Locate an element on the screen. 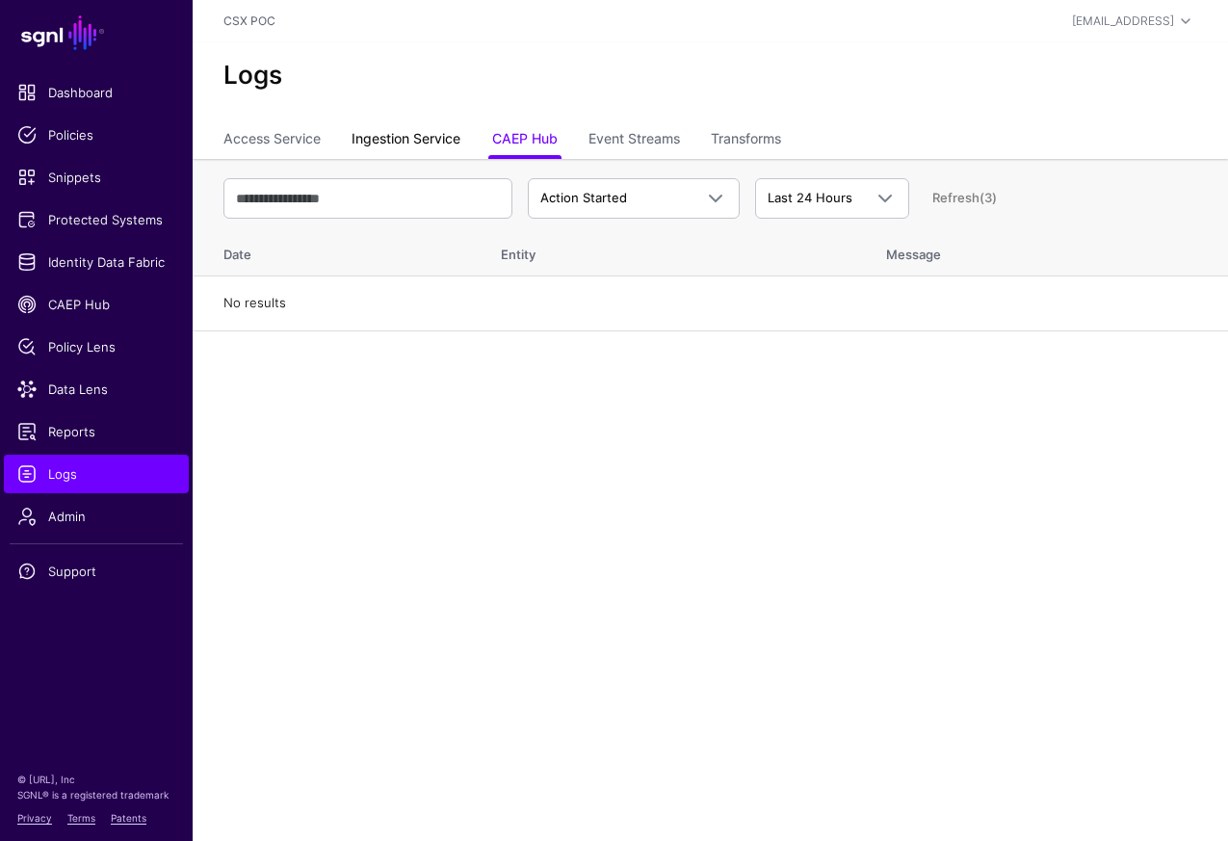 The image size is (1228, 841). a: Patents is located at coordinates (128, 818).